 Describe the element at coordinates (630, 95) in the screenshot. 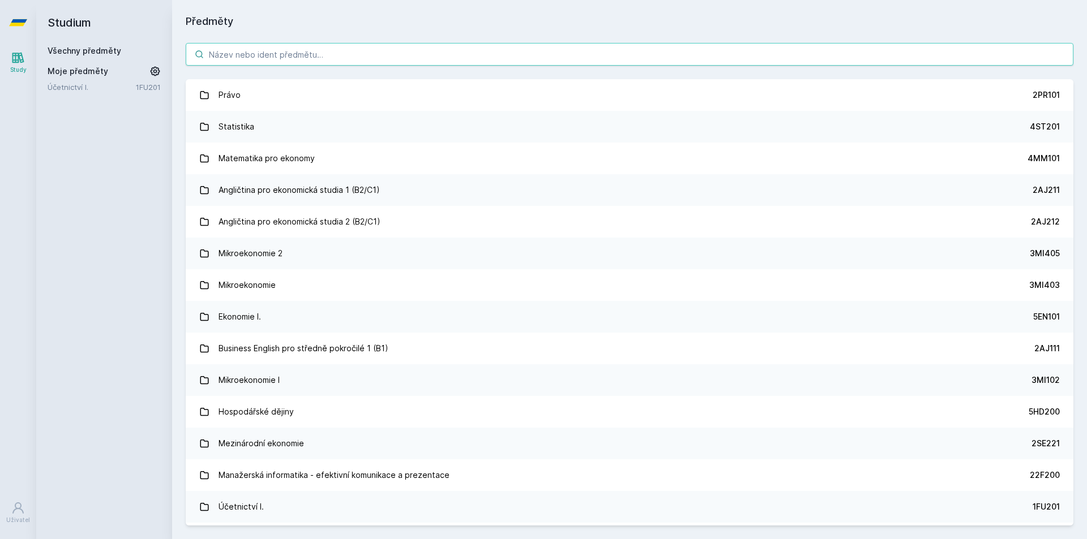

I see `a: Právo 2PR101` at that location.